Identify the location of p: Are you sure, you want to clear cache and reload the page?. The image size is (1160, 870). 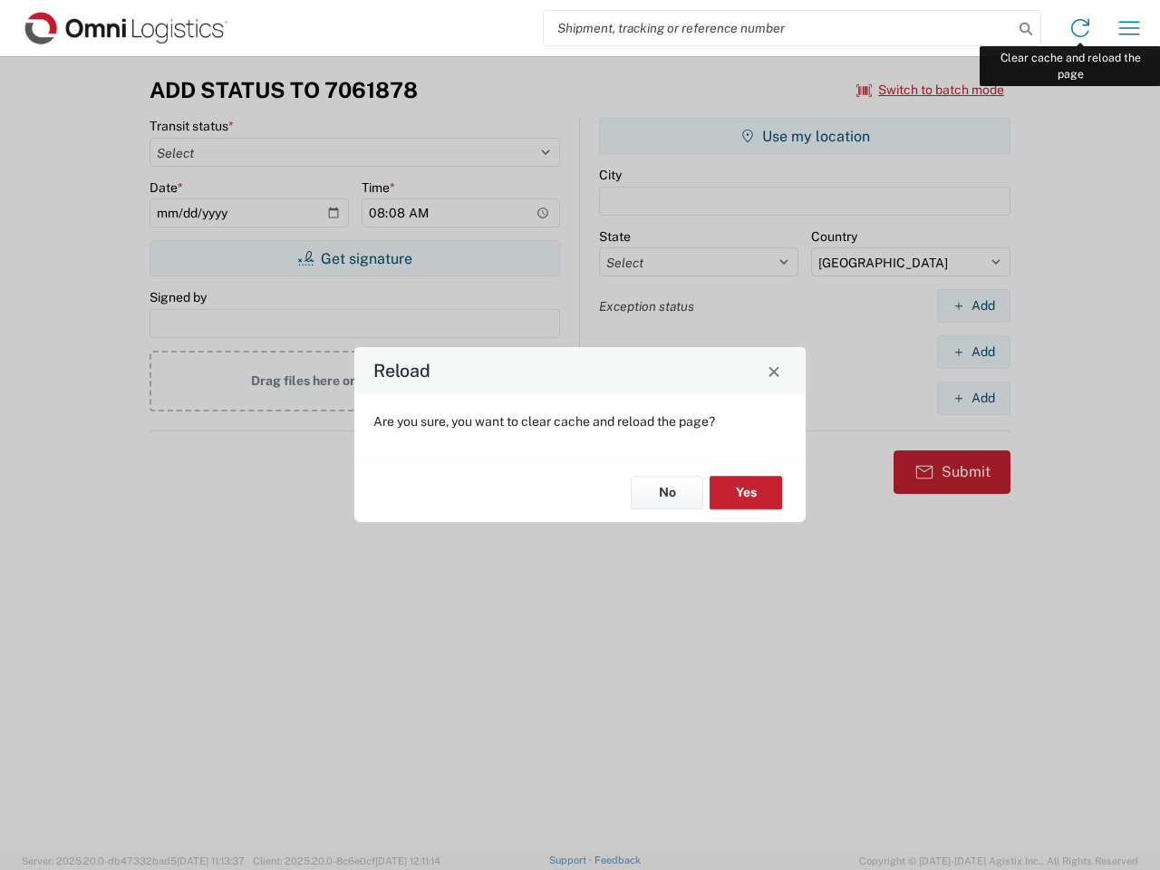
(580, 422).